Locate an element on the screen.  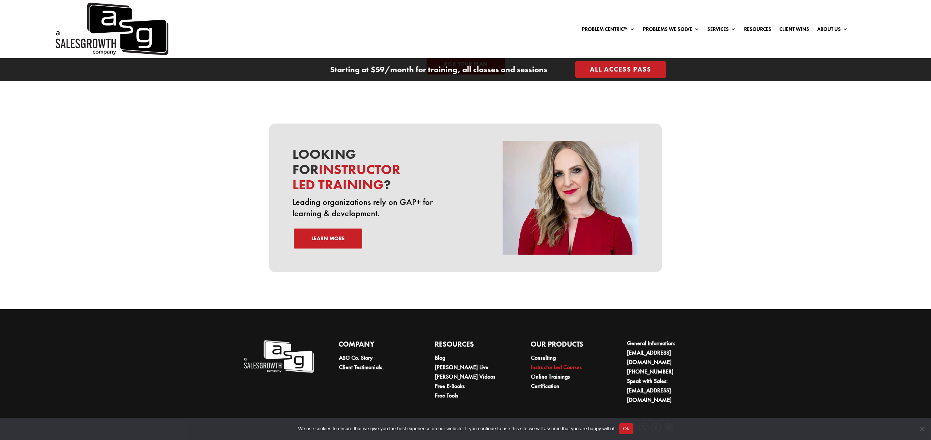
img: A Sales Growth Company is located at coordinates (278, 357).